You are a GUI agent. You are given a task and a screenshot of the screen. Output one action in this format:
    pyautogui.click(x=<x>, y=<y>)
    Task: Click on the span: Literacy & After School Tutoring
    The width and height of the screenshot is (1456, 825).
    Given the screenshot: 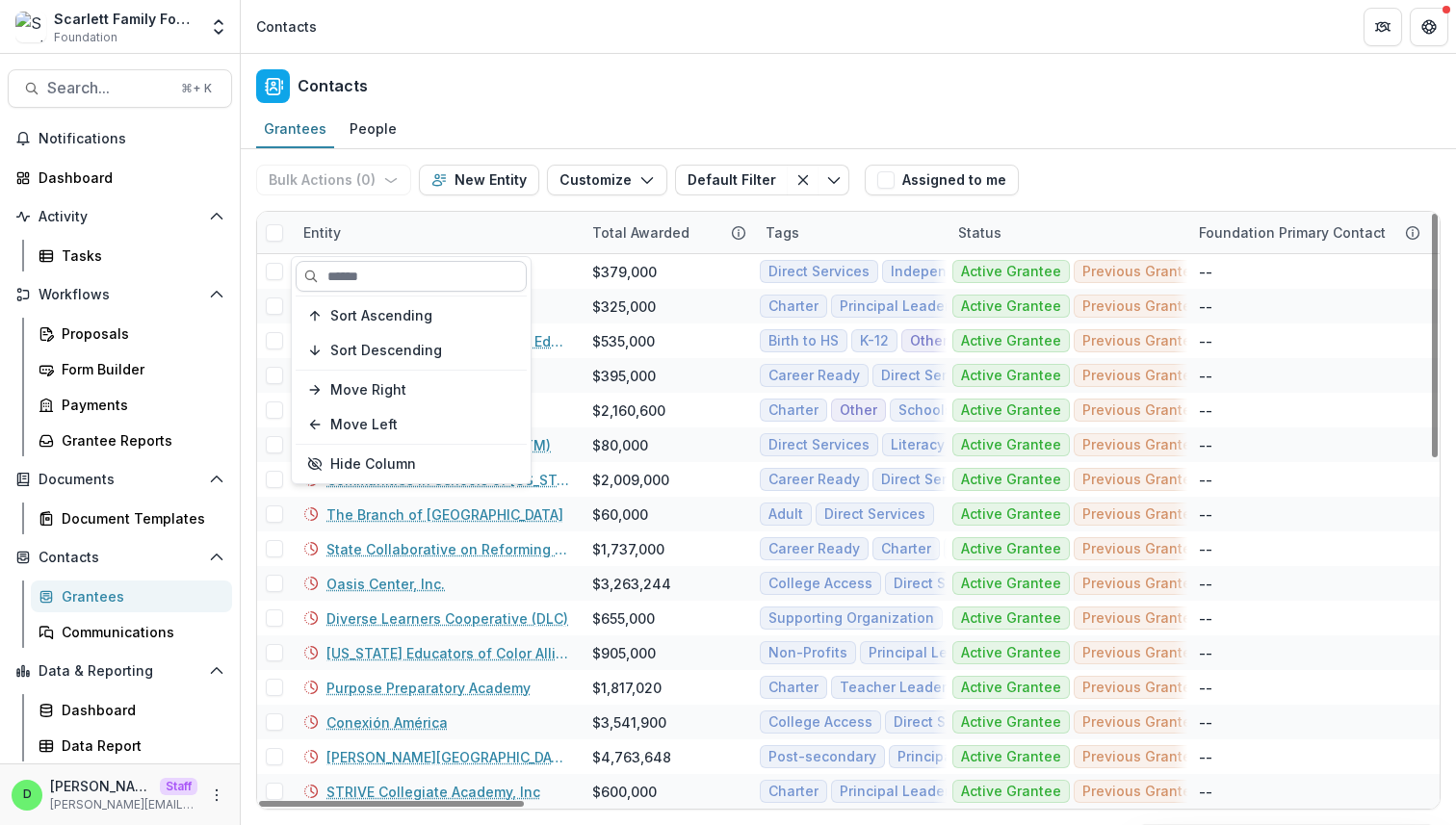 What is the action you would take?
    pyautogui.click(x=998, y=445)
    